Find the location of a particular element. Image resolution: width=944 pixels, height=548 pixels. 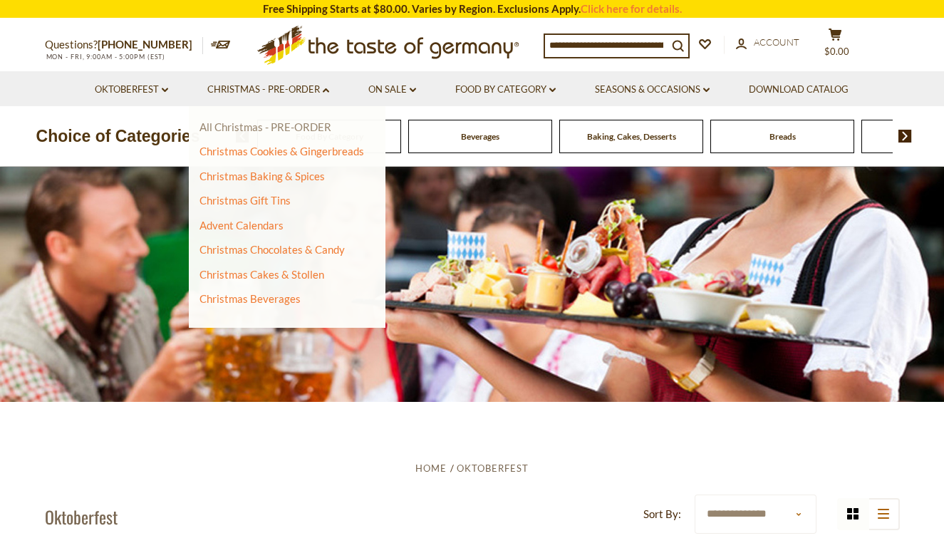

a: Download Catalog is located at coordinates (798, 90).